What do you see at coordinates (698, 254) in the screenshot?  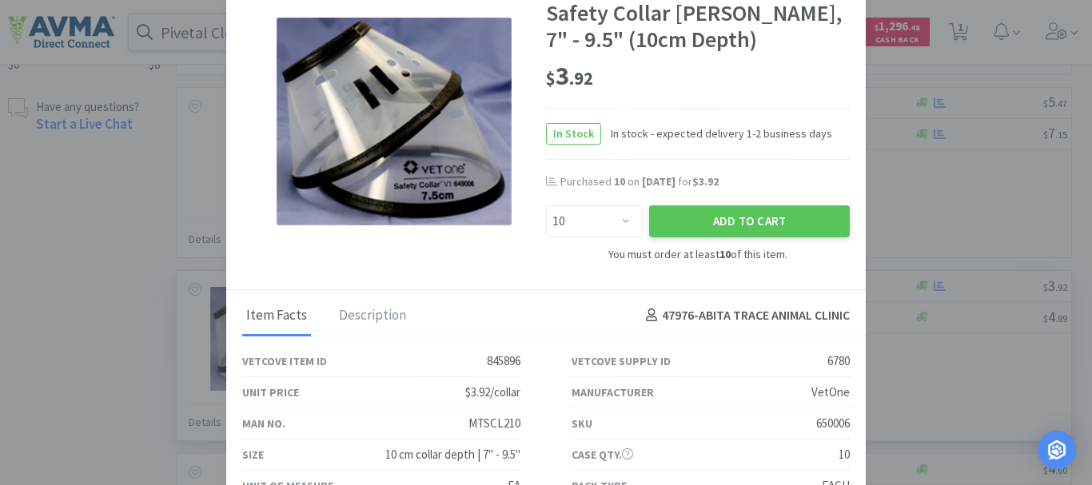 I see `div: You must order at least of this item.` at bounding box center [698, 254].